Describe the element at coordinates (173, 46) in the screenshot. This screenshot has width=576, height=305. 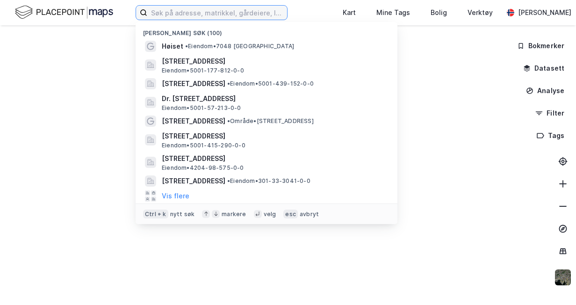
I see `span: Høiset` at that location.